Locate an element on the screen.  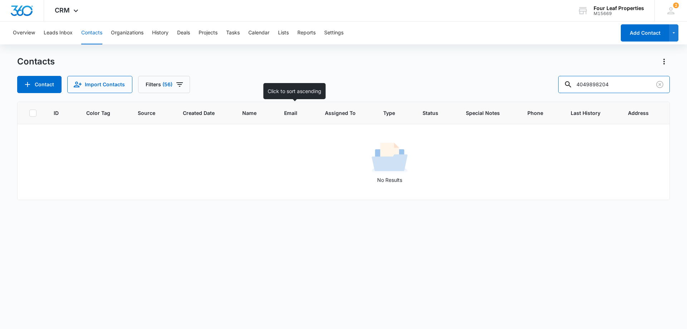
span: Type is located at coordinates (389, 113).